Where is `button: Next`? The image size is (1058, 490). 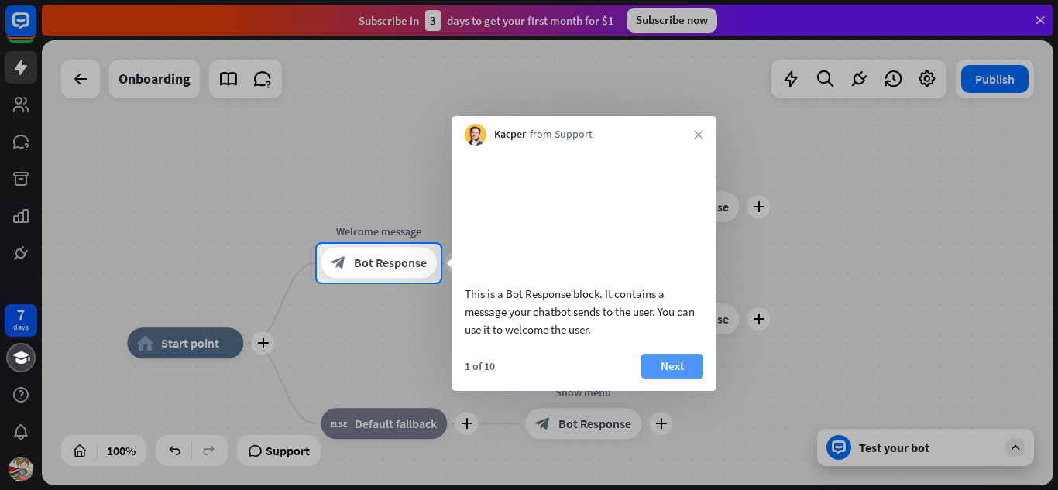
button: Next is located at coordinates (672, 366).